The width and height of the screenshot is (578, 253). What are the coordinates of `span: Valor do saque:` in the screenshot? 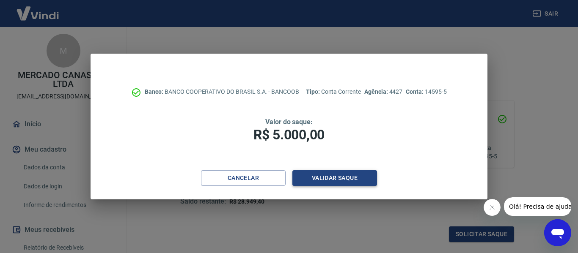 It's located at (289, 122).